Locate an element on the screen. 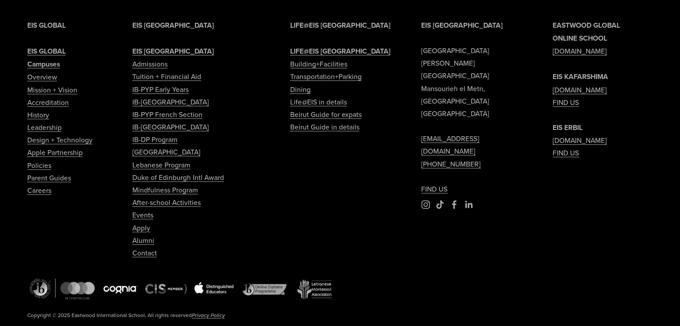 Image resolution: width=680 pixels, height=326 pixels. a: EIS GLOBAL is located at coordinates (46, 51).